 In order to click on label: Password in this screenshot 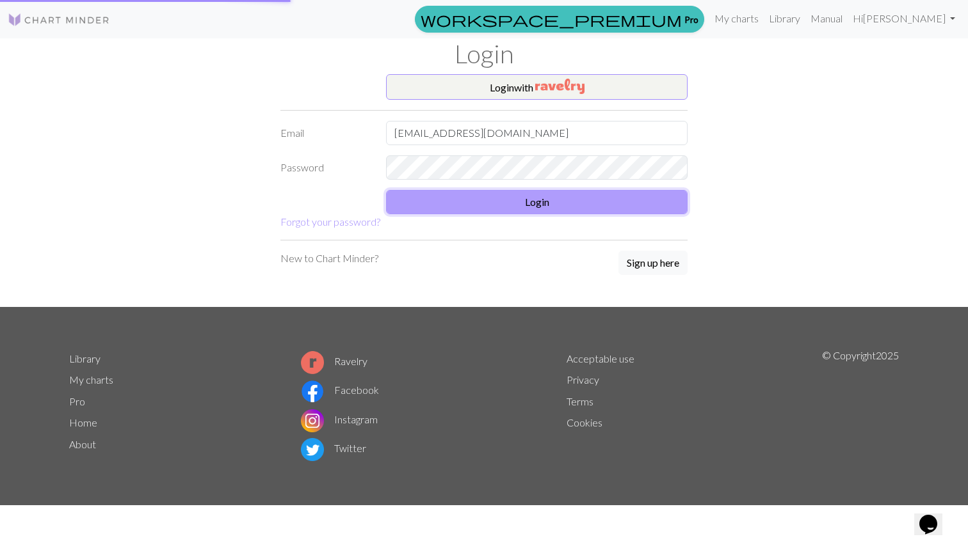, I will do `click(325, 168)`.